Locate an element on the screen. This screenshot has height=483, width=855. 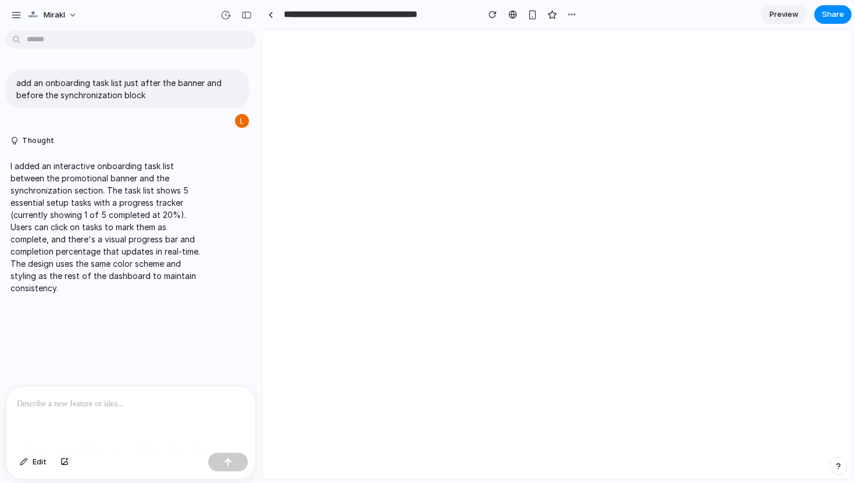
p: add an onboarding task list just after the banner and before the synchronization block is located at coordinates (127, 89).